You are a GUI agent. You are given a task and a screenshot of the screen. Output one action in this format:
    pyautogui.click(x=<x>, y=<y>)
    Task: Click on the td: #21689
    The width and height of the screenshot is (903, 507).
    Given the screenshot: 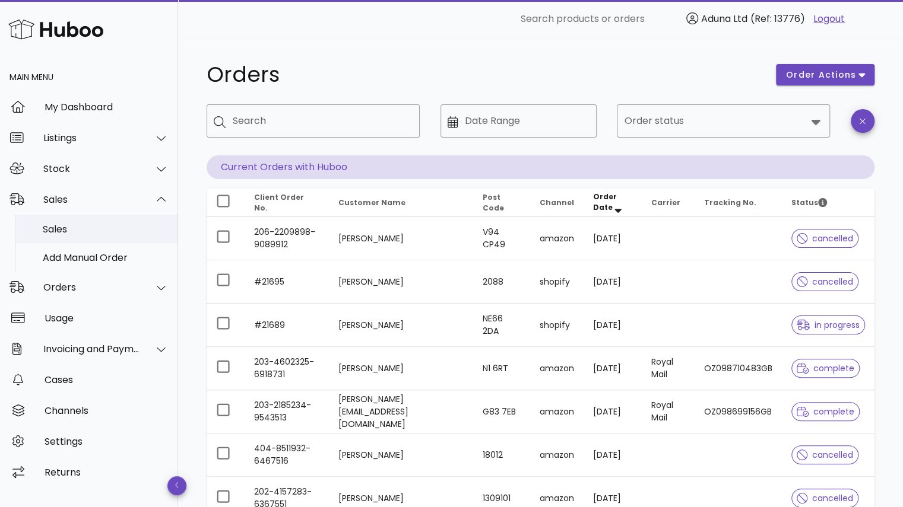 What is the action you would take?
    pyautogui.click(x=287, y=325)
    